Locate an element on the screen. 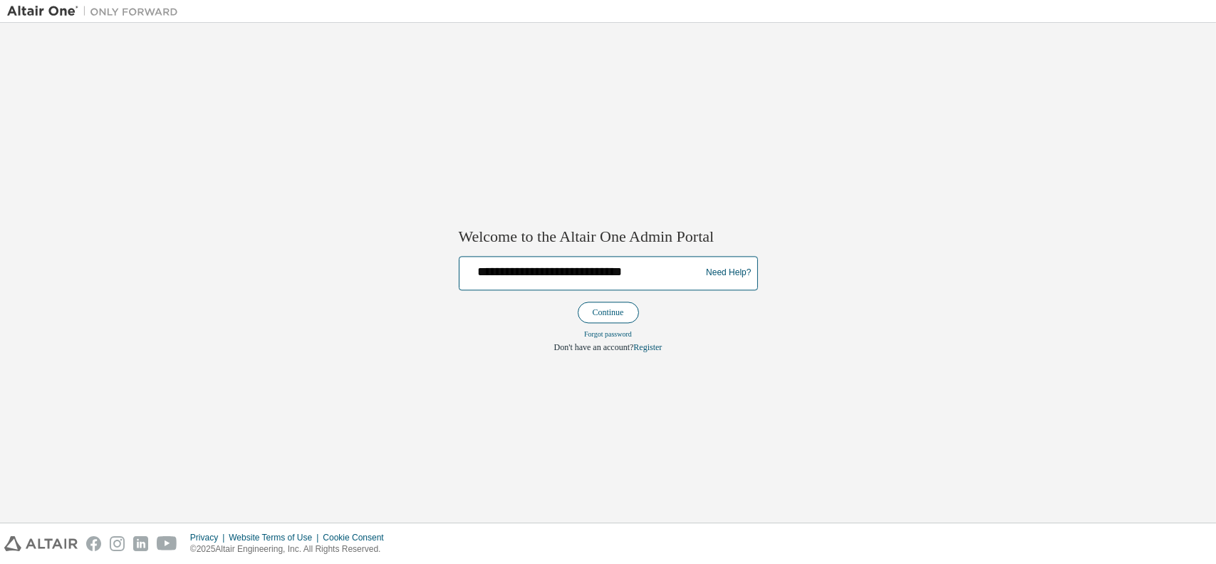 This screenshot has width=1216, height=564. div: Privacy is located at coordinates (209, 537).